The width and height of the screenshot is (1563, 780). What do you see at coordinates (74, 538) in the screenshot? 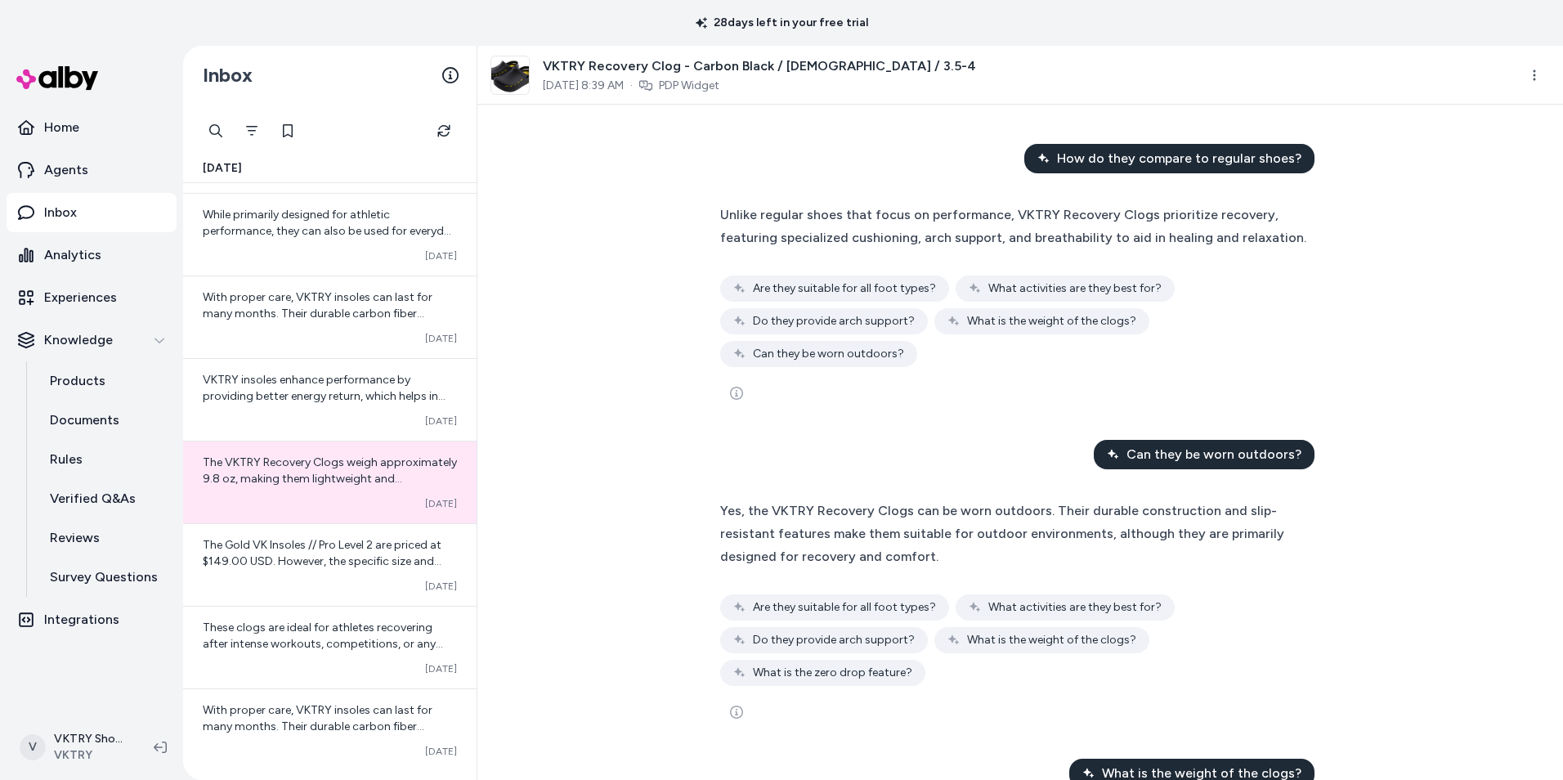
I see `p: Reviews` at bounding box center [74, 538].